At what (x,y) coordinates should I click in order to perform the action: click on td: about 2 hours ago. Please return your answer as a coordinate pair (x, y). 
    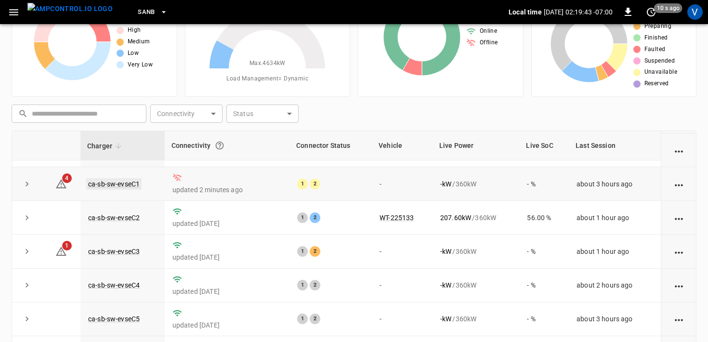
    Looking at the image, I should click on (615, 286).